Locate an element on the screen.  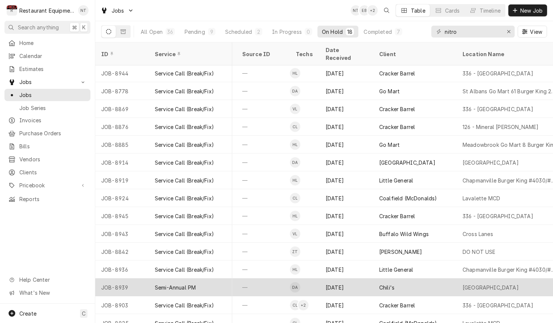
div: Cross Lanes is located at coordinates (478, 234).